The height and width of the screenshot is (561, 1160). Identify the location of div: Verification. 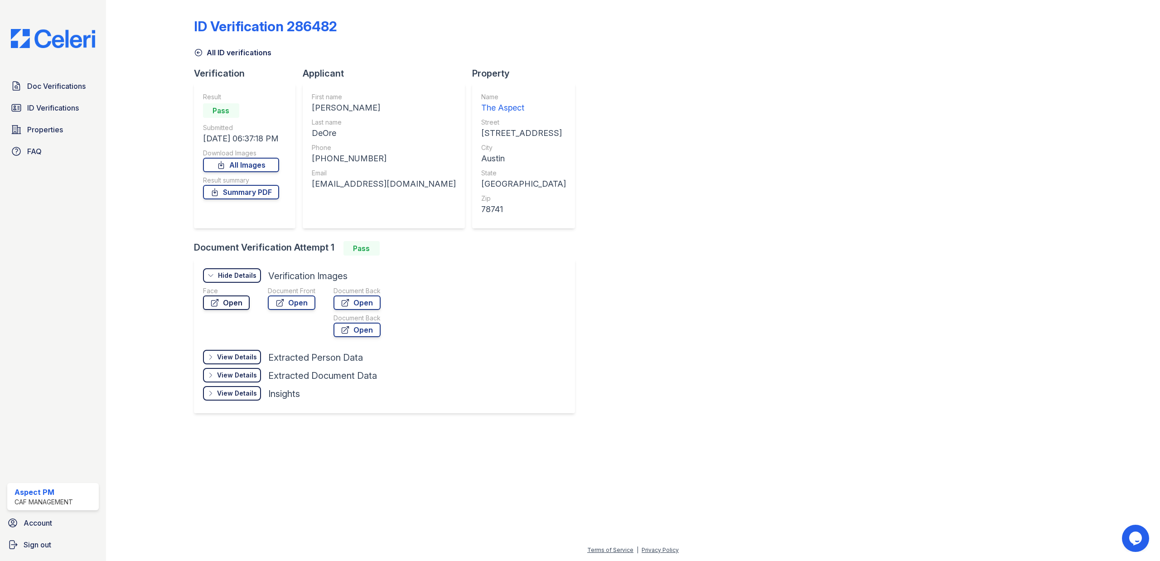
(248, 73).